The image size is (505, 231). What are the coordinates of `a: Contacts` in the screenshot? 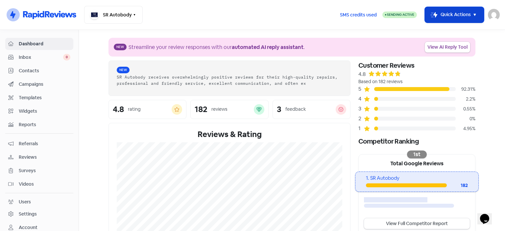 It's located at (39, 71).